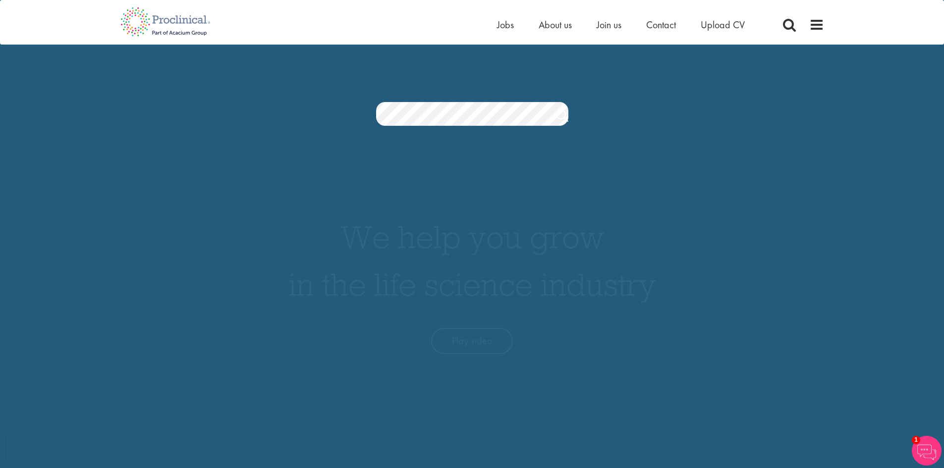 Image resolution: width=944 pixels, height=468 pixels. Describe the element at coordinates (38, 20) in the screenshot. I see `div: v 4.0.25` at that location.